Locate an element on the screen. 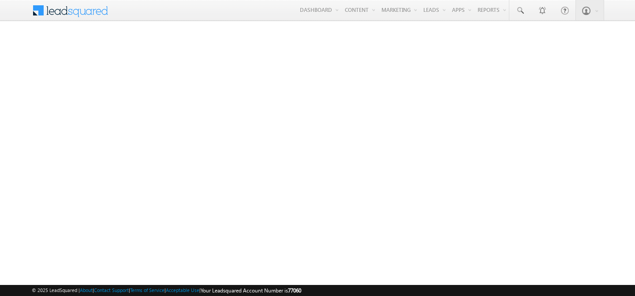  span: Your Leadsquared Account Number is is located at coordinates (251, 290).